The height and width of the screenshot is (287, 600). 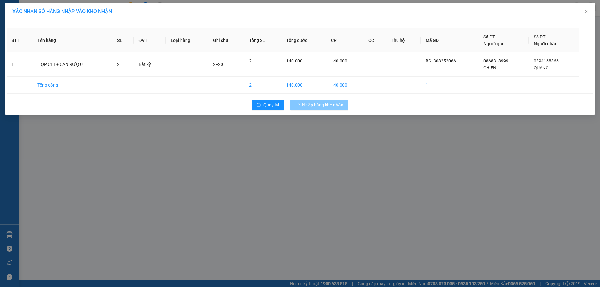 I want to click on td: Bất kỳ, so click(x=150, y=64).